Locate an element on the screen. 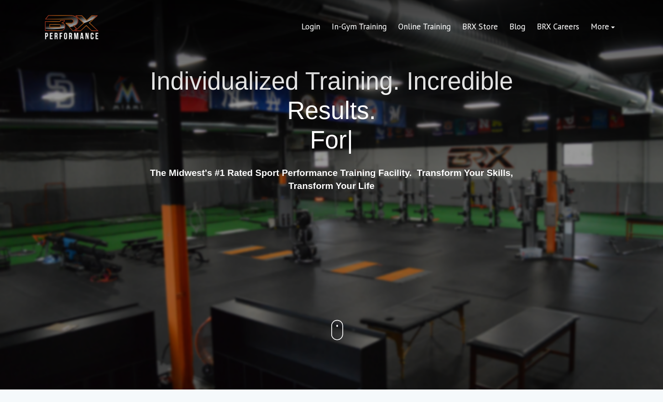  a: BRX Store is located at coordinates (480, 27).